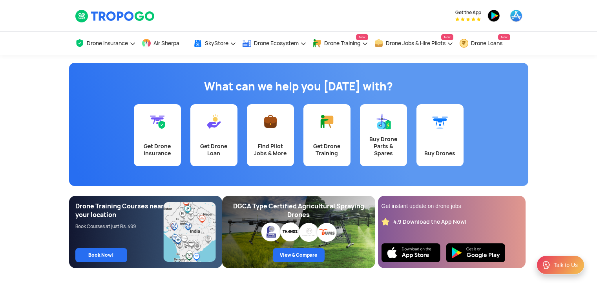  What do you see at coordinates (327, 150) in the screenshot?
I see `div: Get Drone Training` at bounding box center [327, 150].